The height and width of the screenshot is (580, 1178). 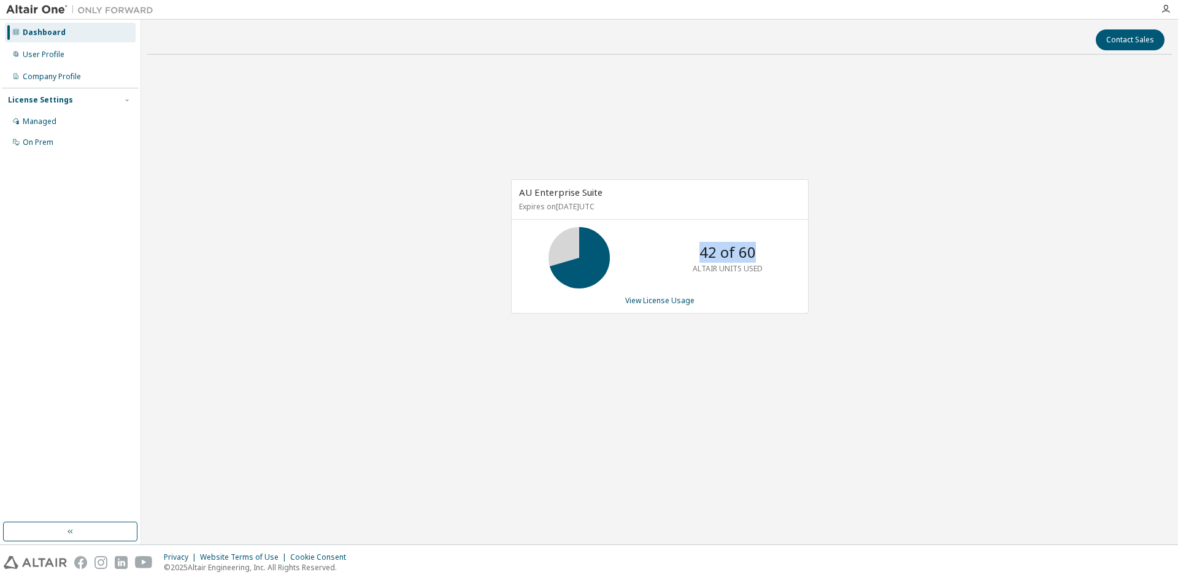 What do you see at coordinates (38, 142) in the screenshot?
I see `div: On Prem` at bounding box center [38, 142].